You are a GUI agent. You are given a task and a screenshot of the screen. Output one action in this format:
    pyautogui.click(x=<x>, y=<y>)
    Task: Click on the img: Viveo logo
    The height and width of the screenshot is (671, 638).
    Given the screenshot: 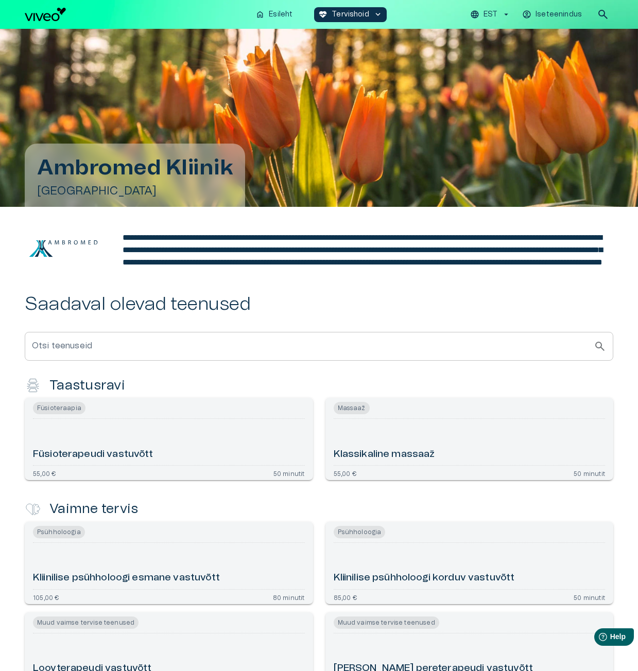 What is the action you would take?
    pyautogui.click(x=45, y=14)
    